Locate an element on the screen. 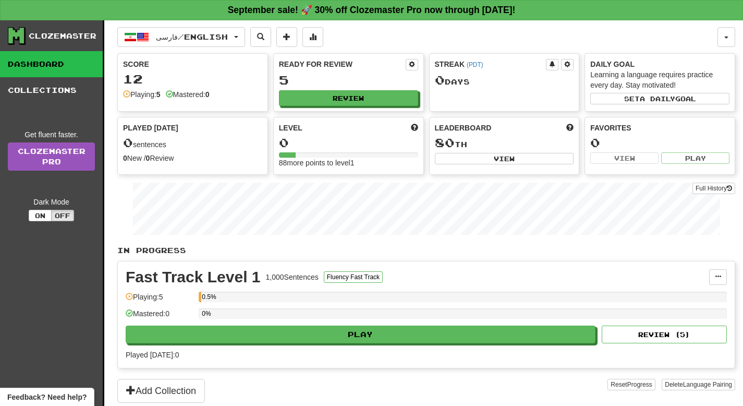  div: Favorites is located at coordinates (660, 128).